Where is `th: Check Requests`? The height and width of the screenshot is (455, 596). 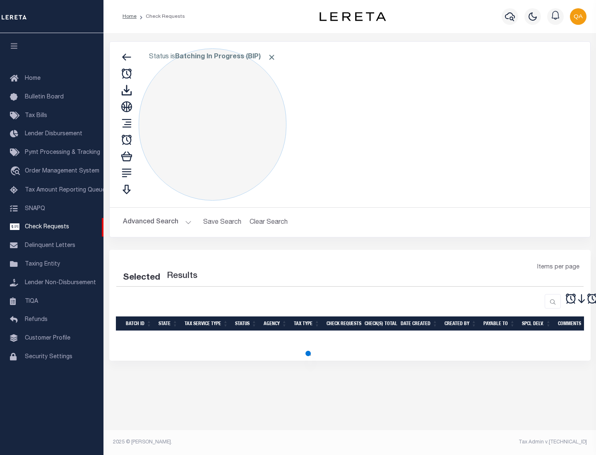
th: Check Requests is located at coordinates (342, 324).